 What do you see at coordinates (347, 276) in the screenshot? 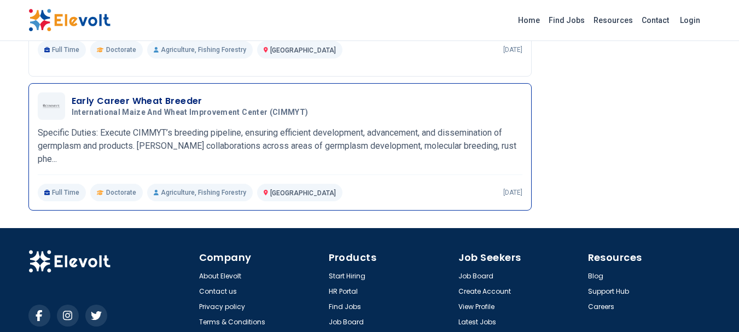
I see `a: Start Hiring` at bounding box center [347, 276].